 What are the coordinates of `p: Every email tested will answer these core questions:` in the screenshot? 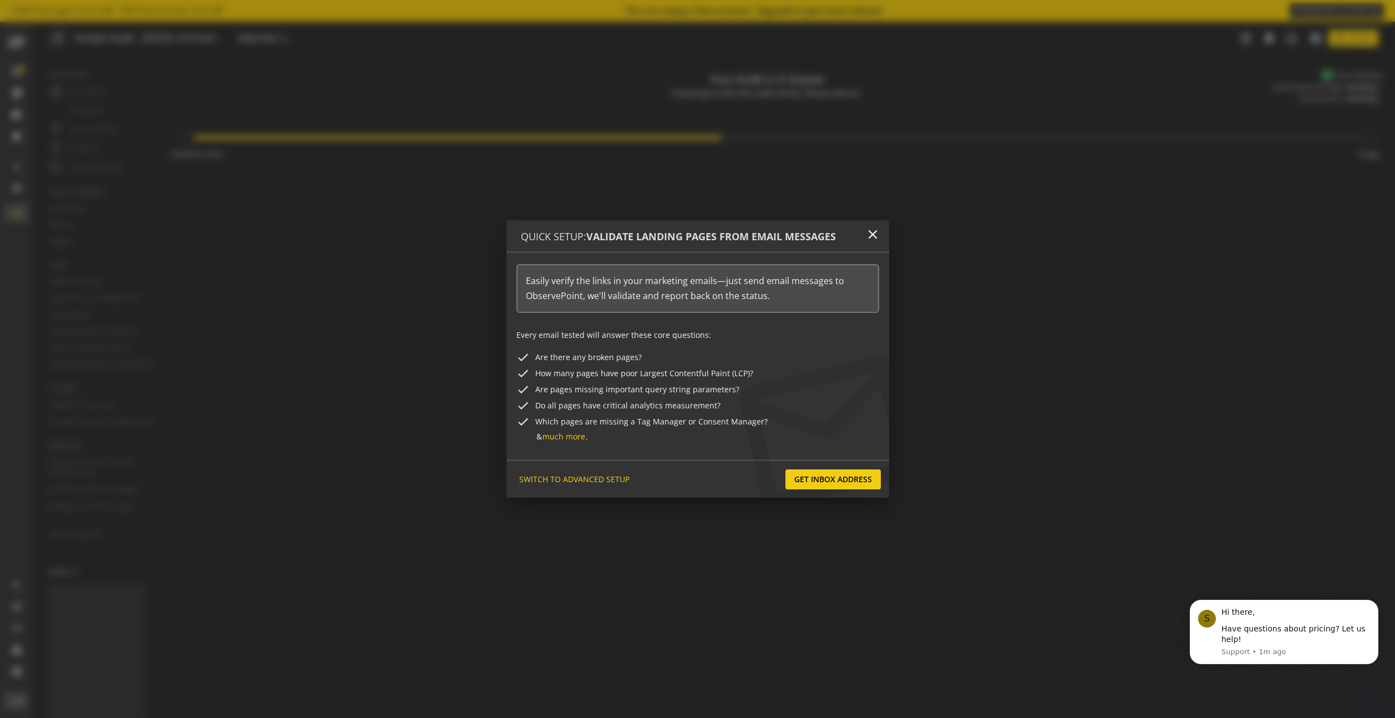 It's located at (698, 335).